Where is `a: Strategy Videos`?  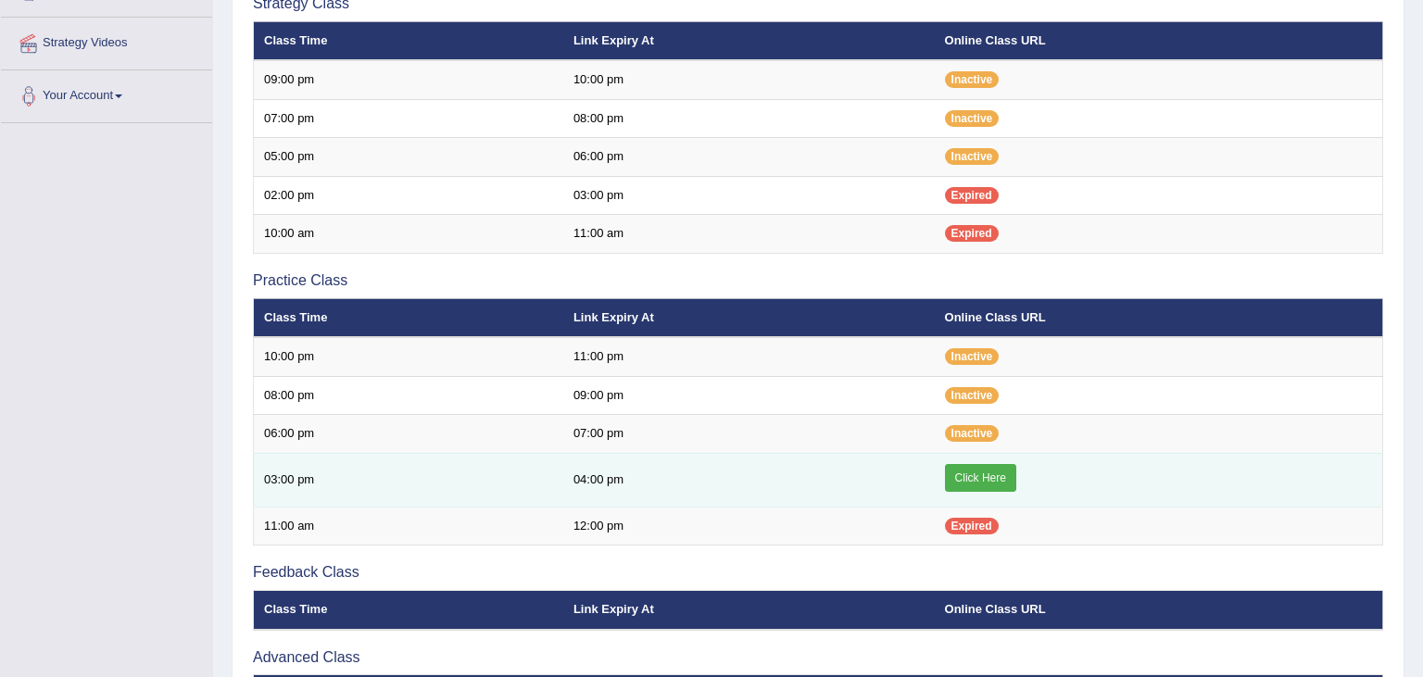 a: Strategy Videos is located at coordinates (107, 41).